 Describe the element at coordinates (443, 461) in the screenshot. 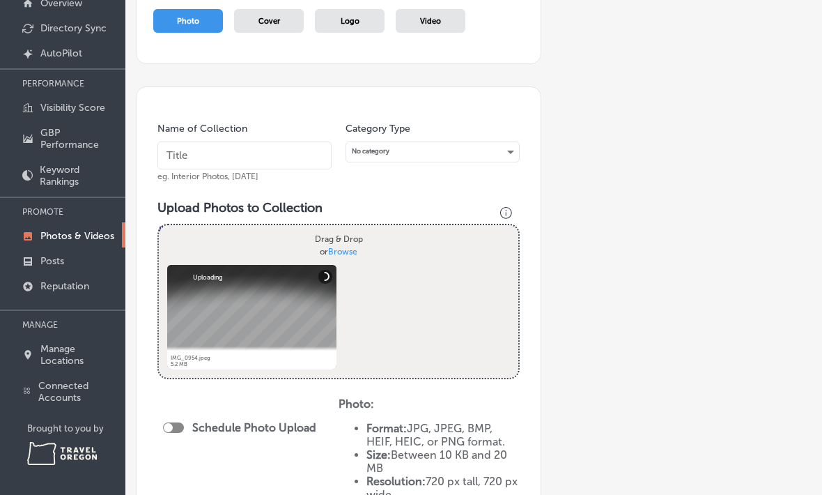

I see `li: Between 10 KB and 20 MB` at that location.